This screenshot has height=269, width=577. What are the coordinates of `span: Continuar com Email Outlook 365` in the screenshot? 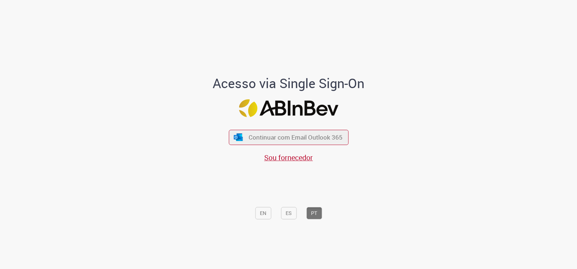 It's located at (296, 138).